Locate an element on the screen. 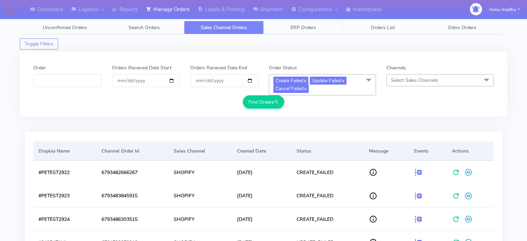 Image resolution: width=527 pixels, height=241 pixels. td: 6793482666267 is located at coordinates (132, 172).